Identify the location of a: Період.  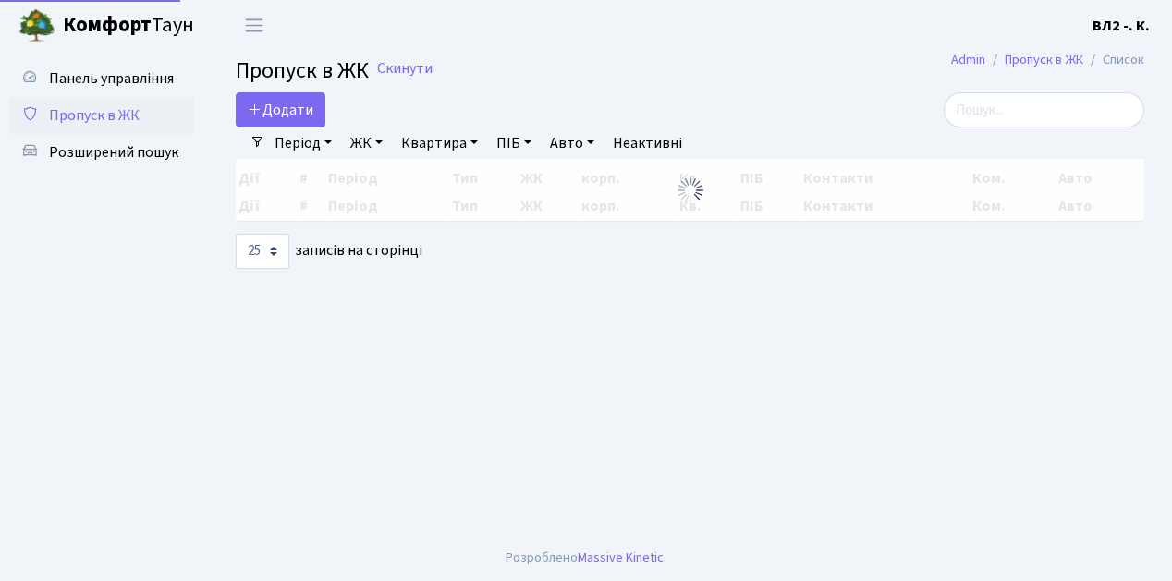
(303, 143).